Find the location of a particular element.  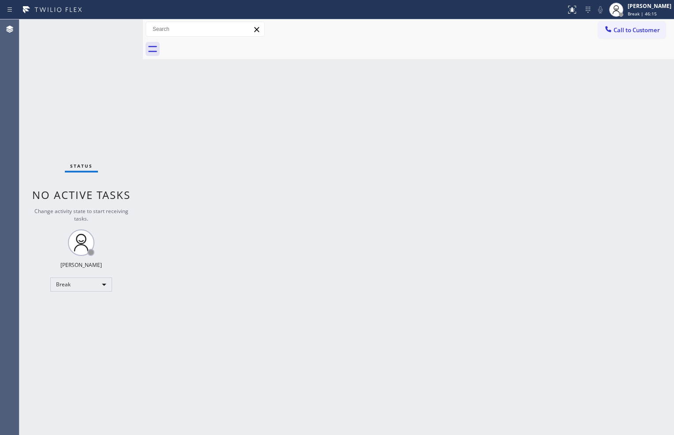

span: Change activity state to start receiving tasks. is located at coordinates (81, 215).